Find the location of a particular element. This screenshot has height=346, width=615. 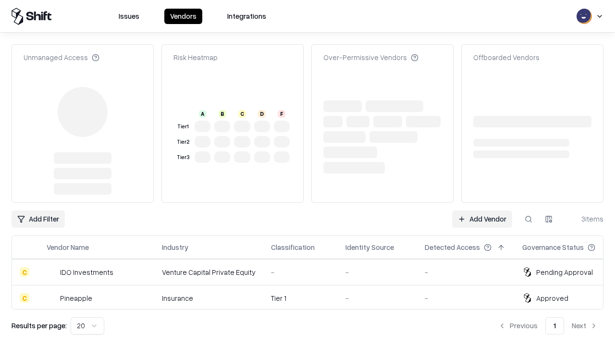

div: Risk Heatmap is located at coordinates (195, 57).